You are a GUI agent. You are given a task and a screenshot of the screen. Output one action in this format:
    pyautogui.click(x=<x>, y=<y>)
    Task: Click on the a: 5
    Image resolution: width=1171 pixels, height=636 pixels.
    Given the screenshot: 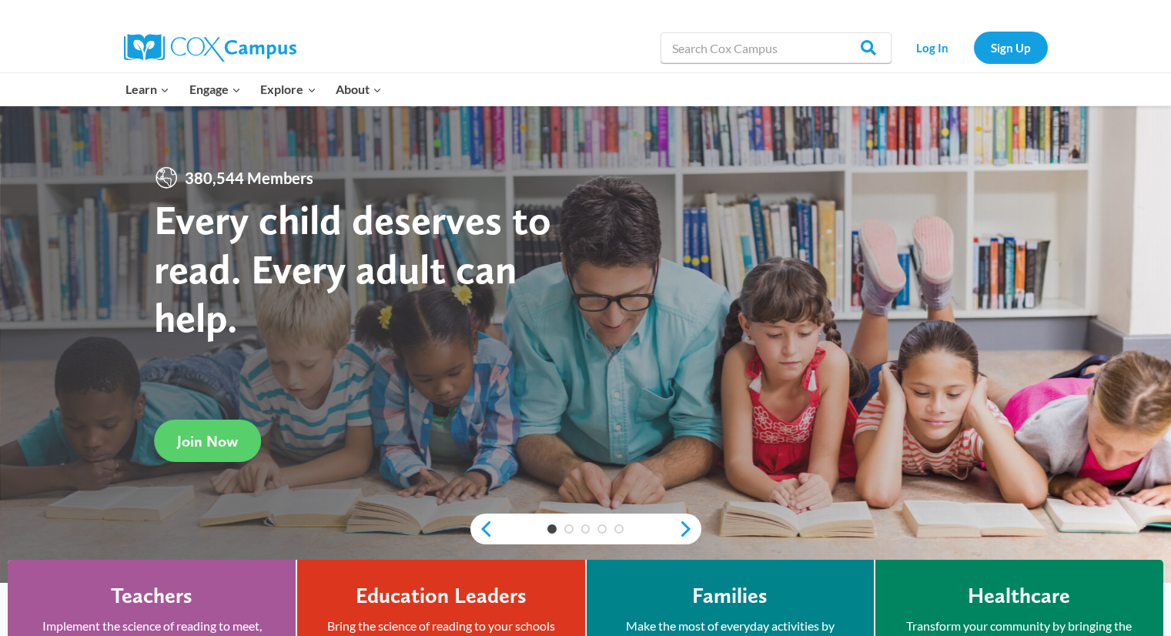 What is the action you would take?
    pyautogui.click(x=619, y=529)
    